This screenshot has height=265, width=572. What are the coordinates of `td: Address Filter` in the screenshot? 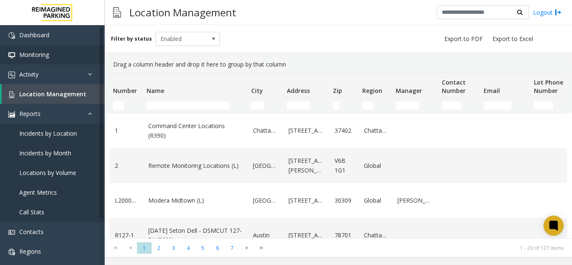 It's located at (306, 106).